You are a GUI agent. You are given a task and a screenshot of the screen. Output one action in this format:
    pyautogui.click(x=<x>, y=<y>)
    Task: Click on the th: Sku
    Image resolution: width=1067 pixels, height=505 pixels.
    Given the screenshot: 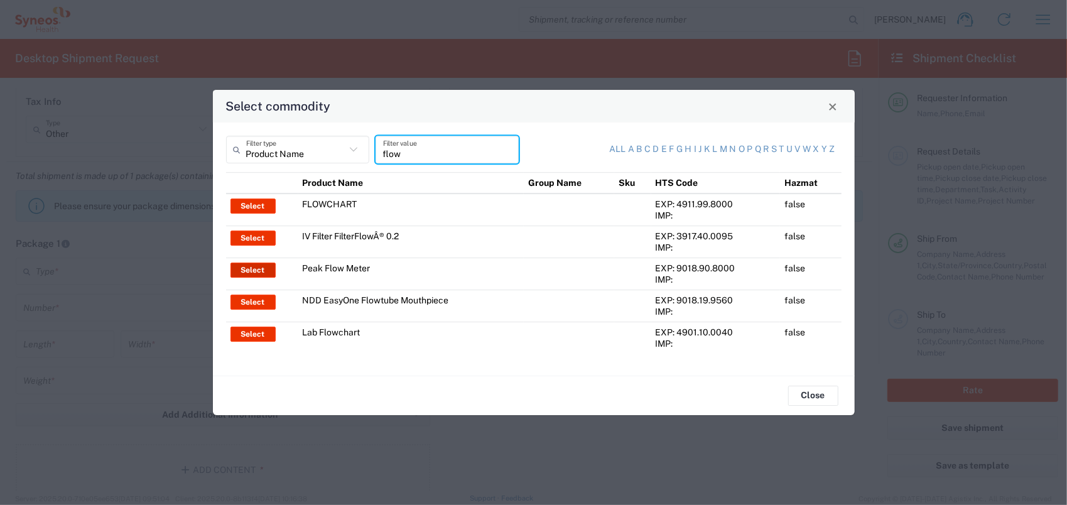 What is the action you would take?
    pyautogui.click(x=632, y=183)
    